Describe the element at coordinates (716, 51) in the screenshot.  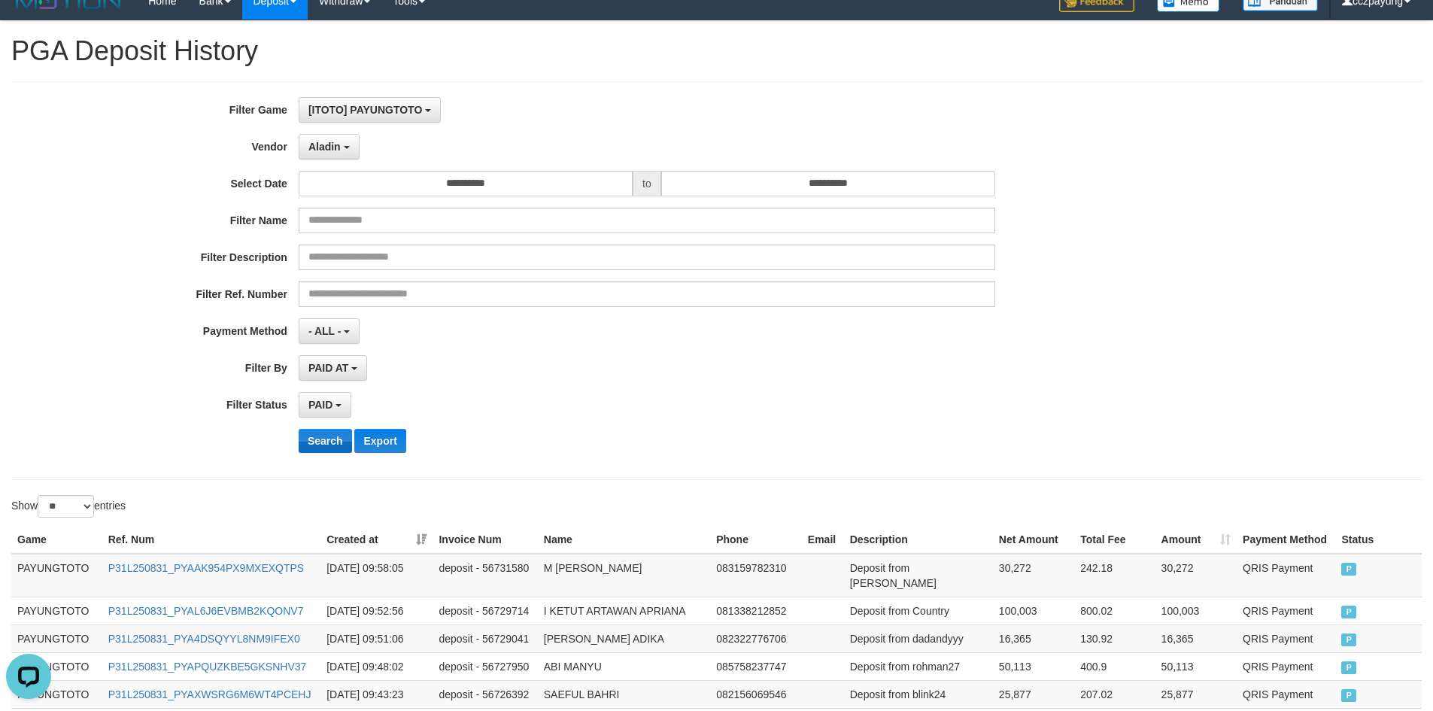
I see `h1: PGA Deposit History` at that location.